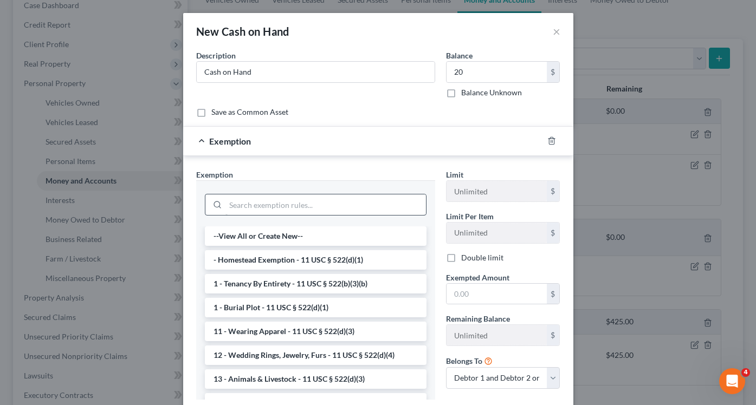  What do you see at coordinates (315, 379) in the screenshot?
I see `li: 13 - Animals & Livestock - 11 USC § 522(d)(3)` at bounding box center [315, 379].